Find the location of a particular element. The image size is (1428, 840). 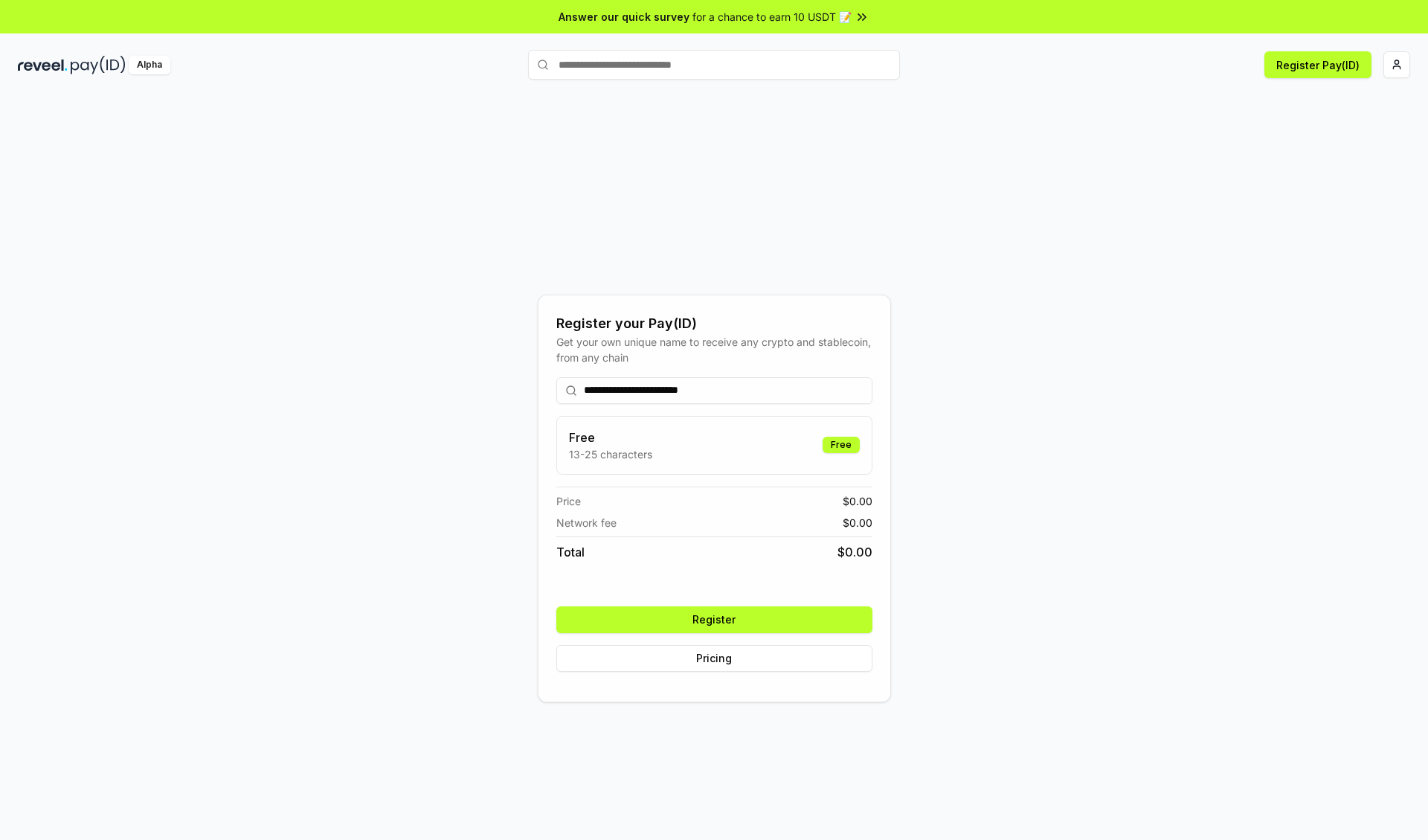

div: Alpha is located at coordinates (149, 64).